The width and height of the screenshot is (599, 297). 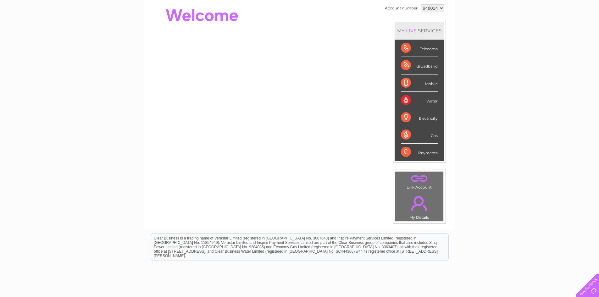 I want to click on div: Payments, so click(x=419, y=152).